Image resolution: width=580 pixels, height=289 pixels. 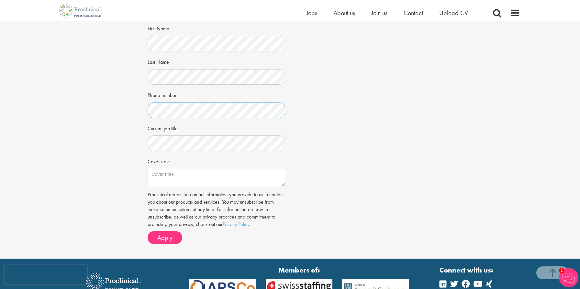 What do you see at coordinates (453, 13) in the screenshot?
I see `a: Upload CV` at bounding box center [453, 13].